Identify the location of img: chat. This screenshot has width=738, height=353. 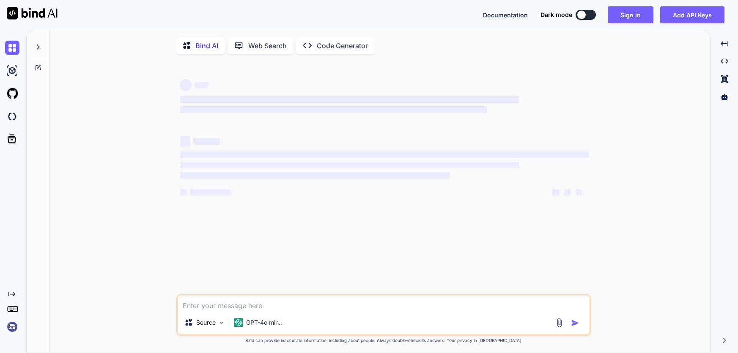
(12, 48).